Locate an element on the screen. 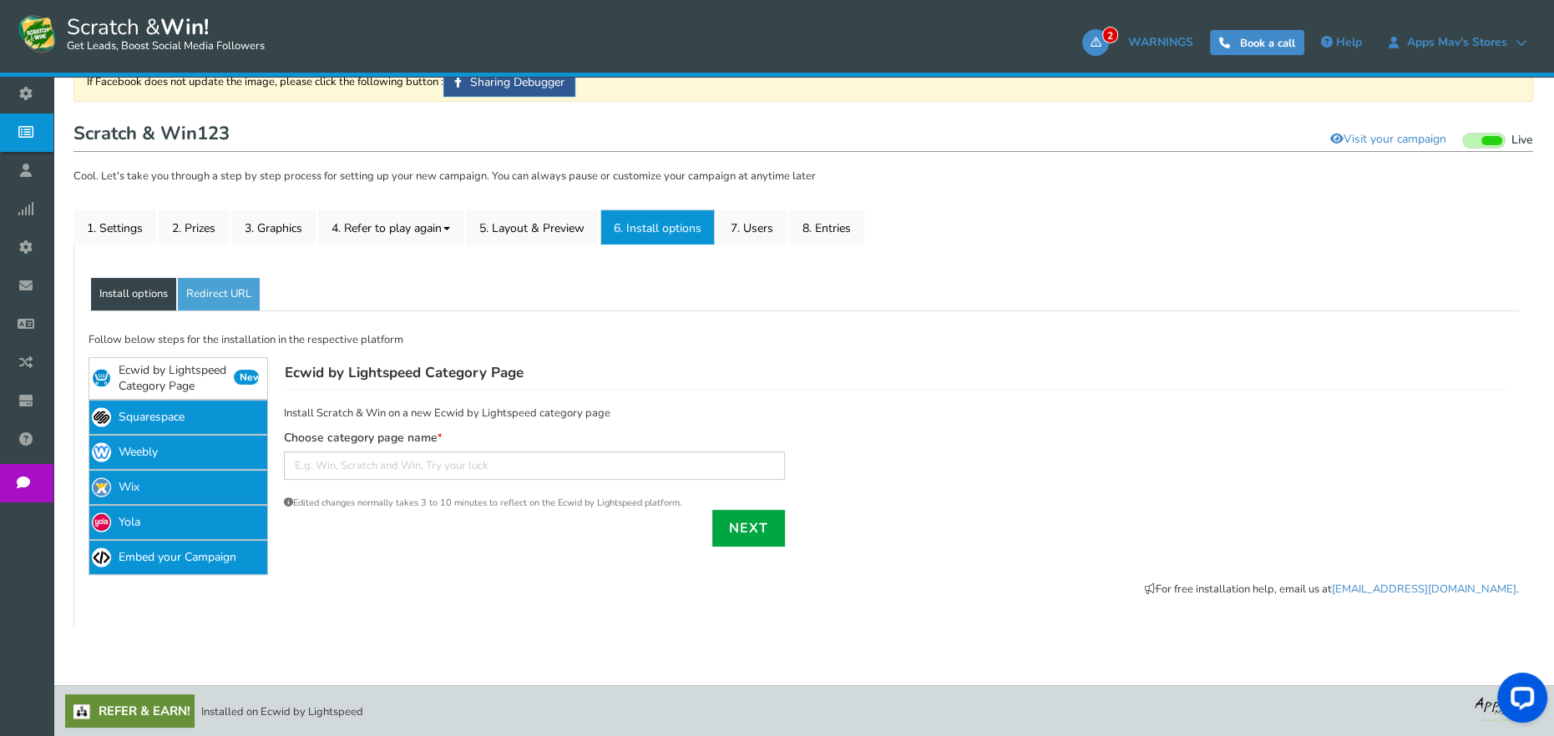 The height and width of the screenshot is (736, 1554). a: Embed your Campaign is located at coordinates (178, 558).